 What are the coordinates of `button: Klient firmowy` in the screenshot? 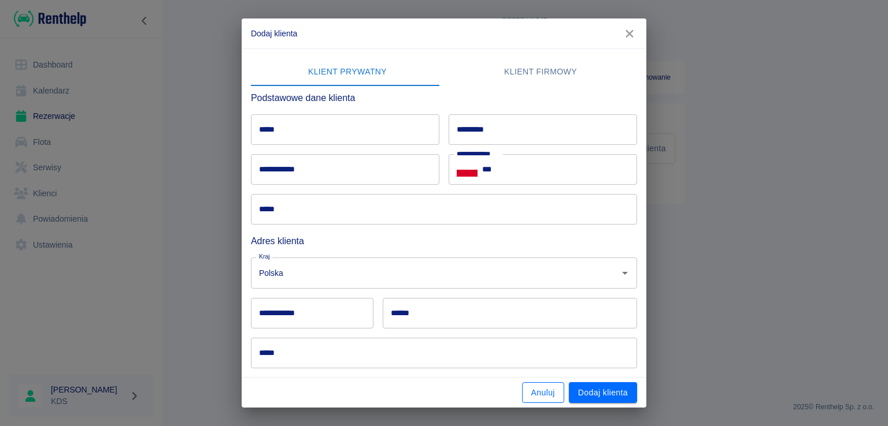 It's located at (540, 72).